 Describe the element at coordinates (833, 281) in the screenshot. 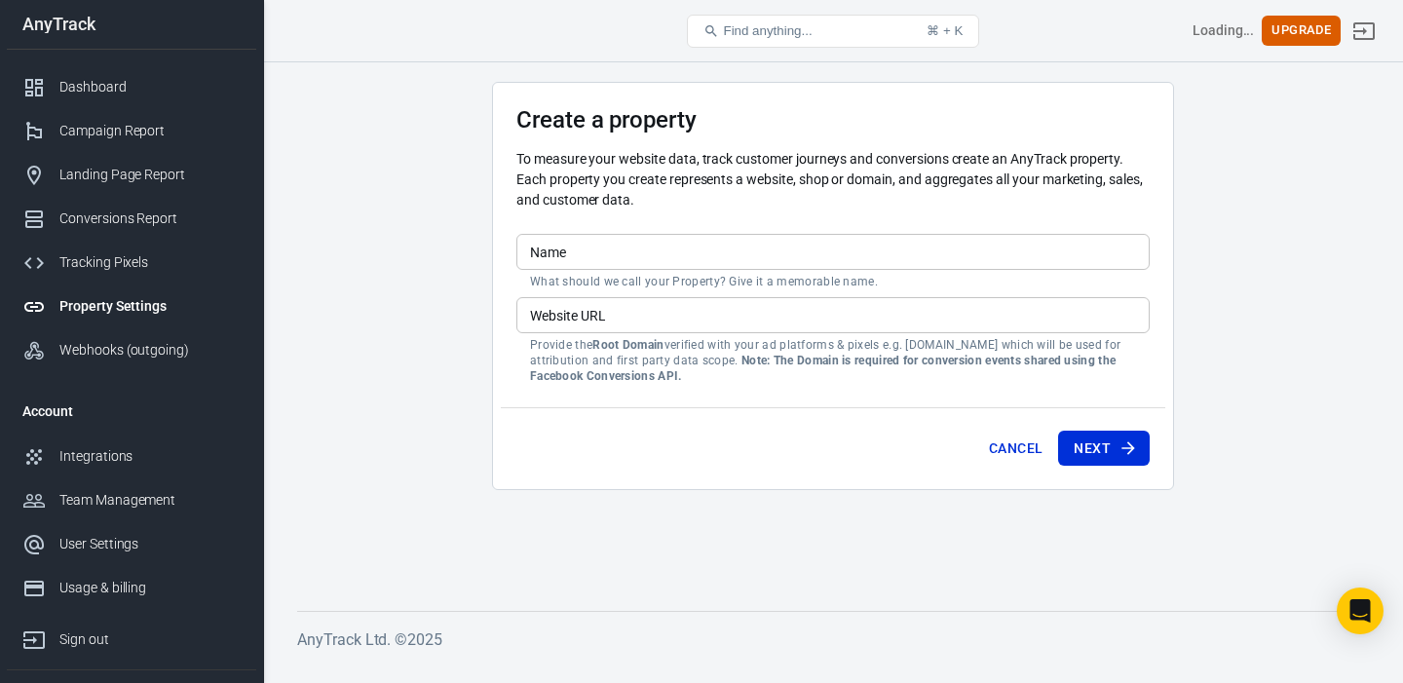

I see `p: What should we call your Property? Give it a memorable name.` at that location.